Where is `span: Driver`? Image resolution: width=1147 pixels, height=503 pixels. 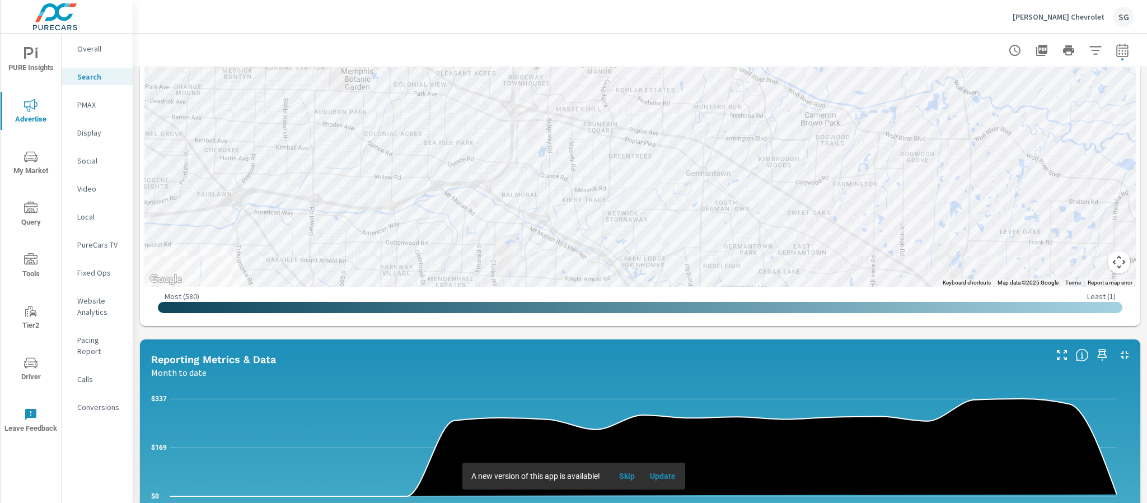 span: Driver is located at coordinates (31, 370).